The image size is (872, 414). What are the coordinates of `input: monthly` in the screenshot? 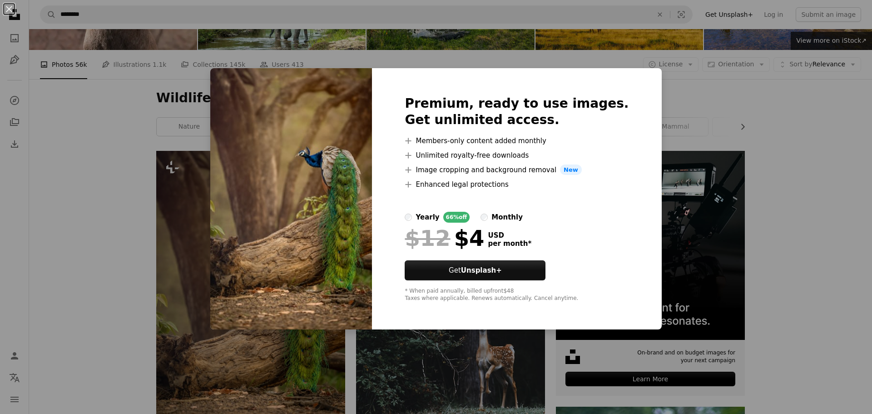 It's located at (484, 217).